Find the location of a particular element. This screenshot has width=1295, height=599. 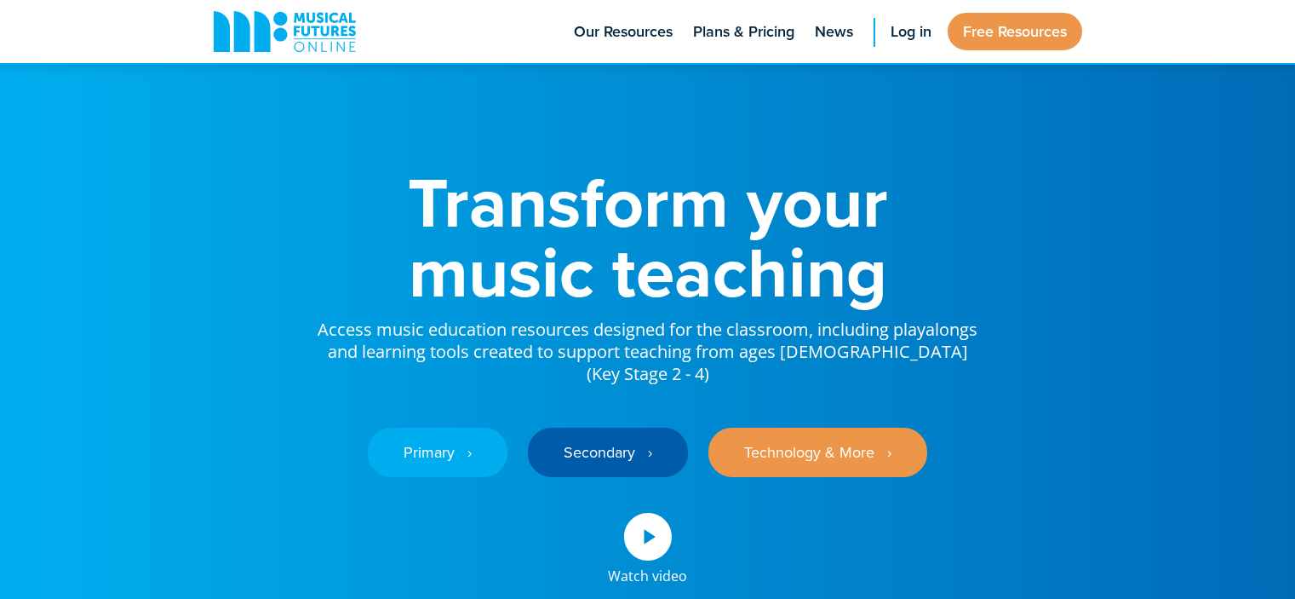

a: Secondary ‎‏‏‎ ‎ › is located at coordinates (608, 452).